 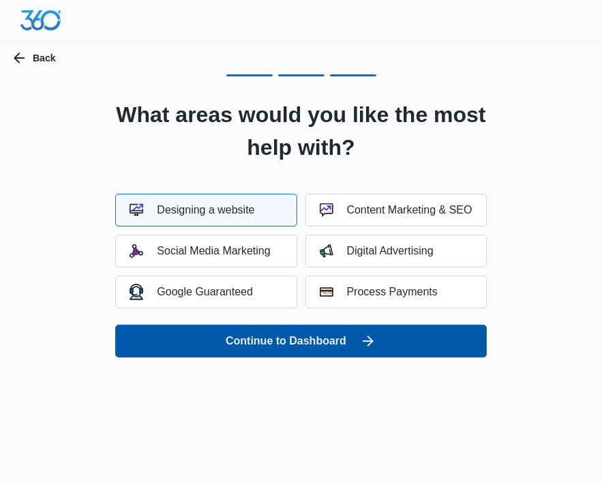 What do you see at coordinates (301, 341) in the screenshot?
I see `button: Continue to Dashboard` at bounding box center [301, 341].